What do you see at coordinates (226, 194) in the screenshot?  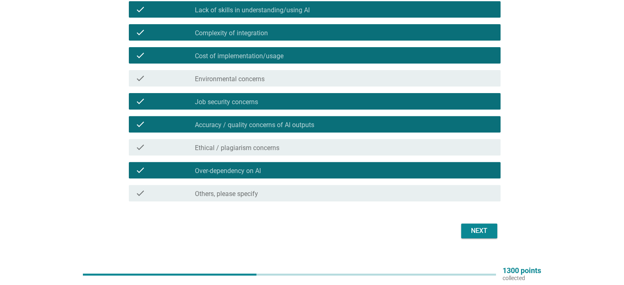 I see `label: Others, please specify` at bounding box center [226, 194].